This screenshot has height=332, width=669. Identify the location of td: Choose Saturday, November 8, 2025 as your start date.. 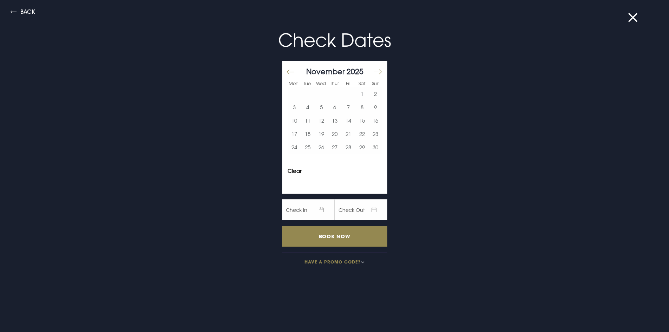
(361, 107).